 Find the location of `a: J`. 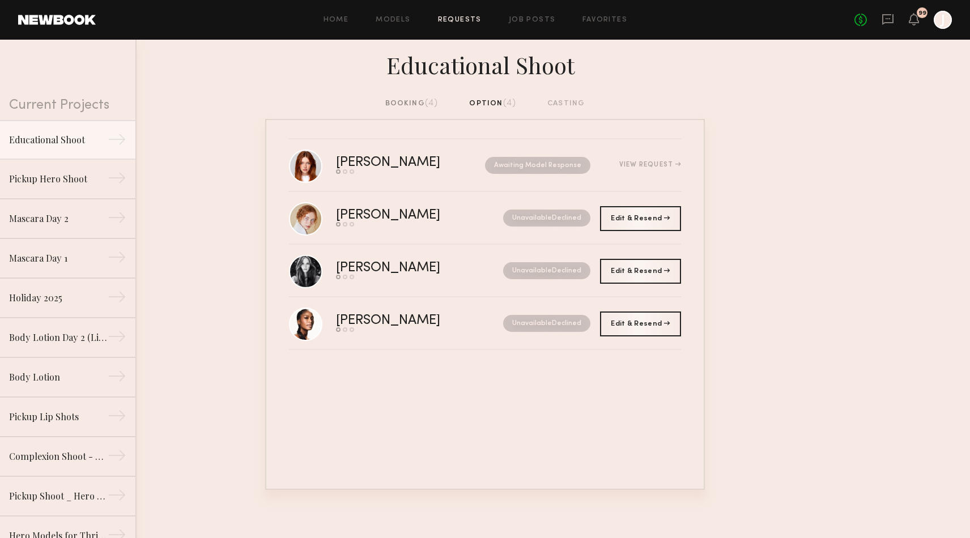

a: J is located at coordinates (942, 20).